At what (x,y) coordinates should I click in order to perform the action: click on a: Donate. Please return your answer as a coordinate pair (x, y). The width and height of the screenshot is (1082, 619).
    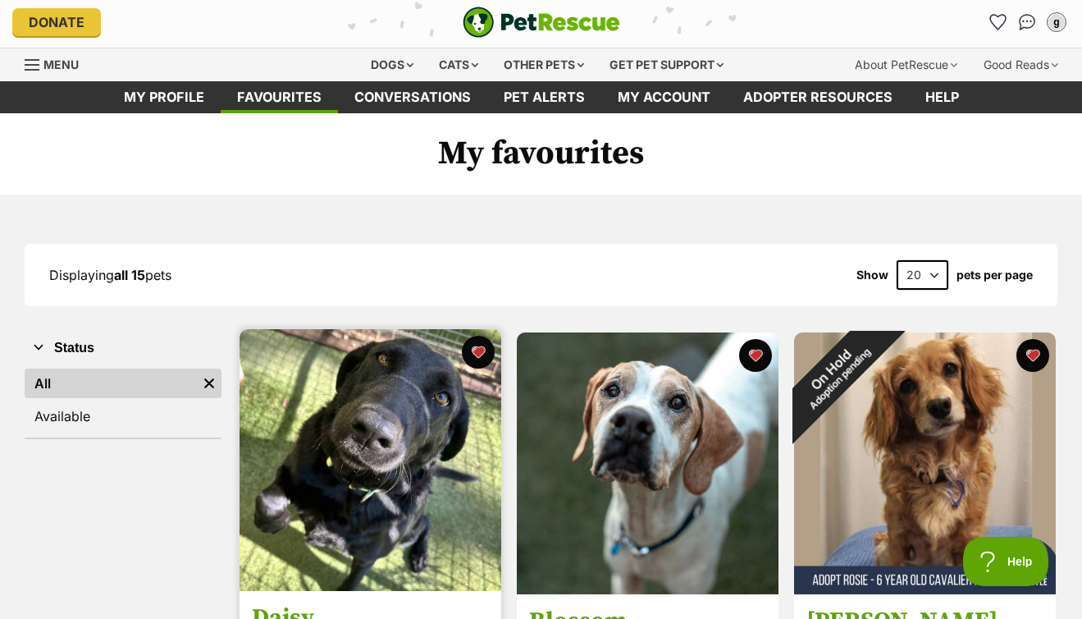
    Looking at the image, I should click on (57, 22).